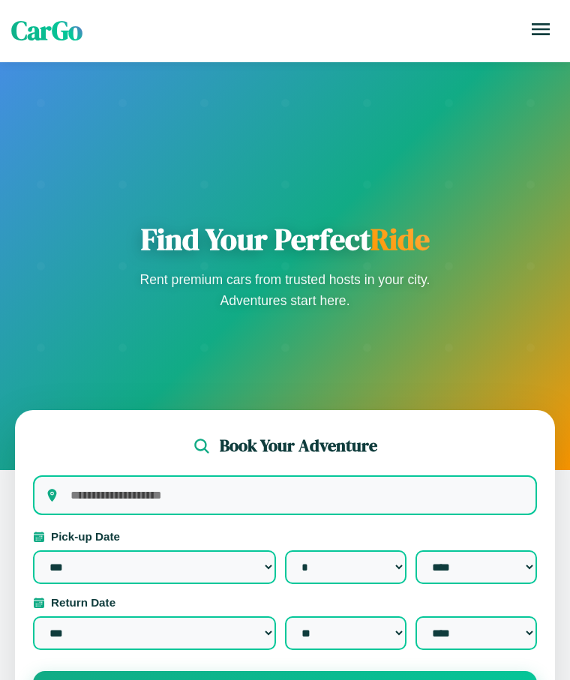  What do you see at coordinates (399, 239) in the screenshot?
I see `span: Ride` at bounding box center [399, 239].